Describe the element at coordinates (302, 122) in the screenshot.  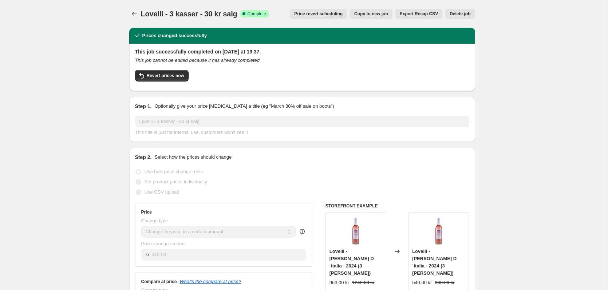
I see `input: 30% off holiday sale` at that location.